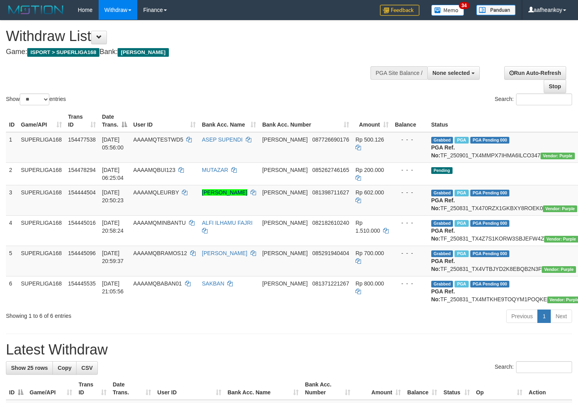 The width and height of the screenshot is (578, 403). Describe the element at coordinates (82, 253) in the screenshot. I see `span: 154445096` at that location.